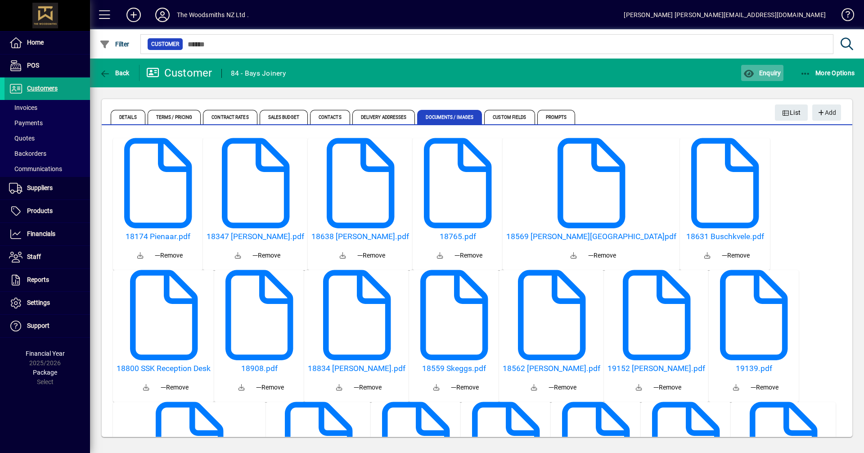  What do you see at coordinates (22, 138) in the screenshot?
I see `span: Quotes` at bounding box center [22, 138].